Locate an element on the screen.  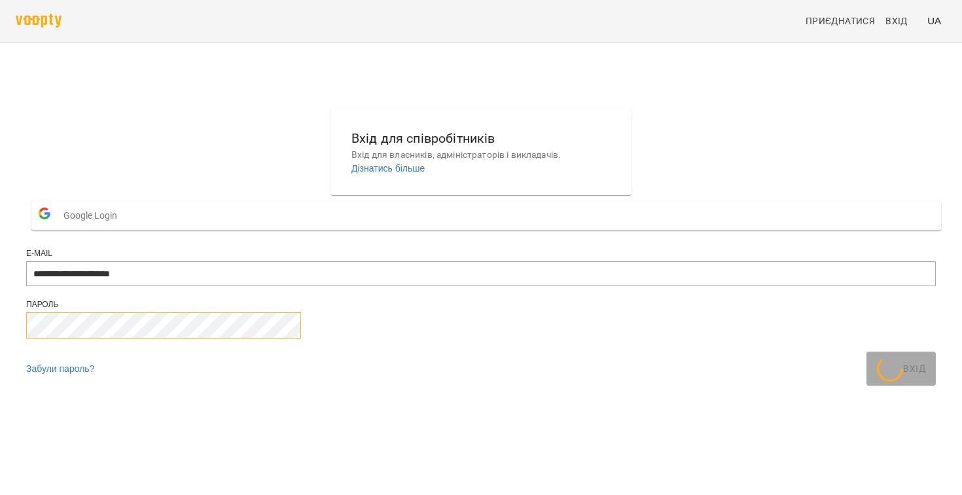
a: Вхід is located at coordinates (901, 21).